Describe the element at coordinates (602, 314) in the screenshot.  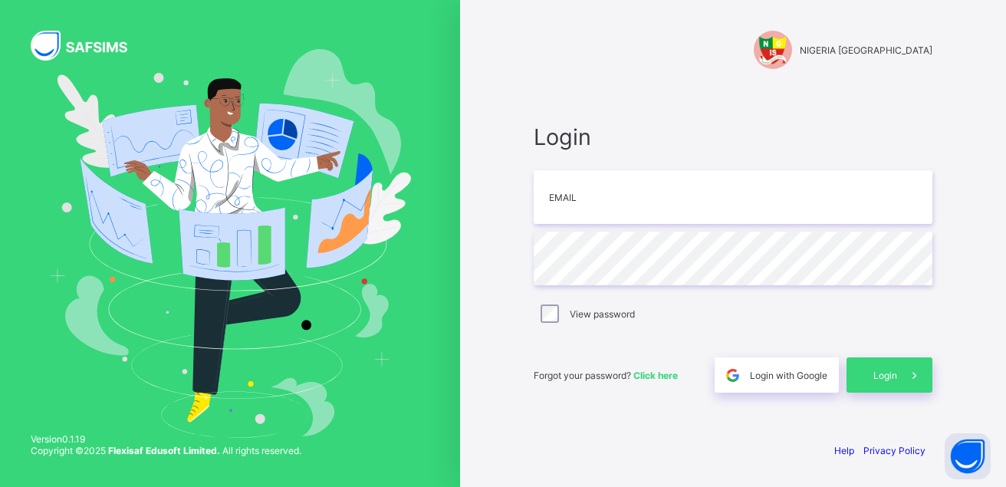
I see `label: View password` at that location.